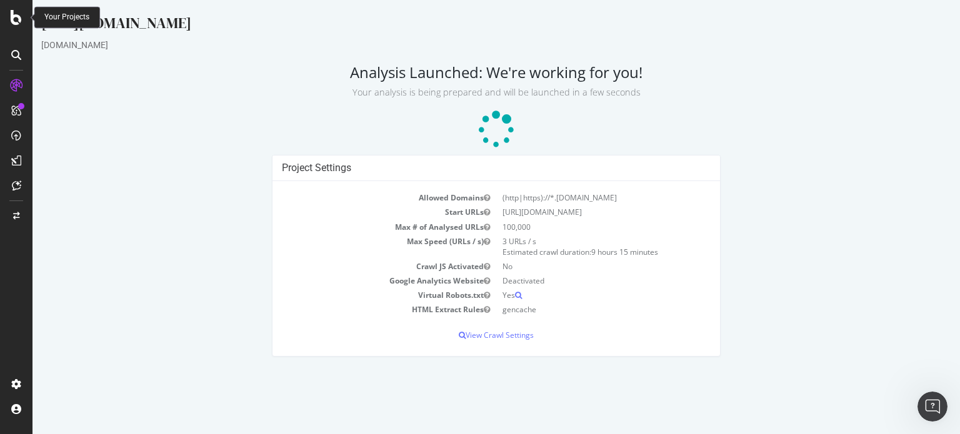 Image resolution: width=960 pixels, height=434 pixels. What do you see at coordinates (571, 281) in the screenshot?
I see `td: Deactivated` at bounding box center [571, 281].